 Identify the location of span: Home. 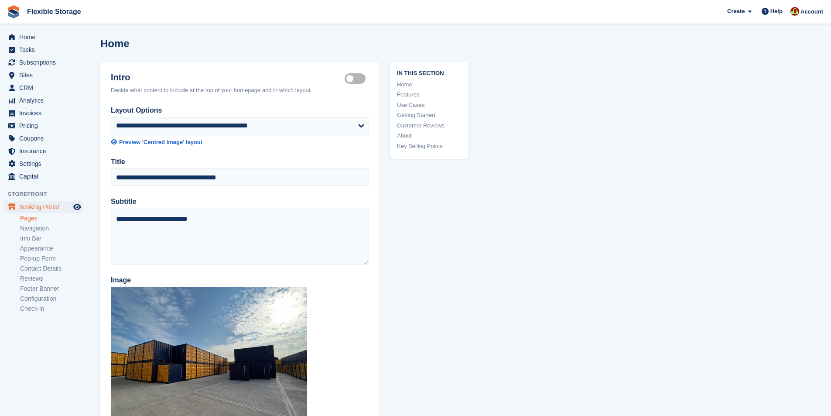
(45, 37).